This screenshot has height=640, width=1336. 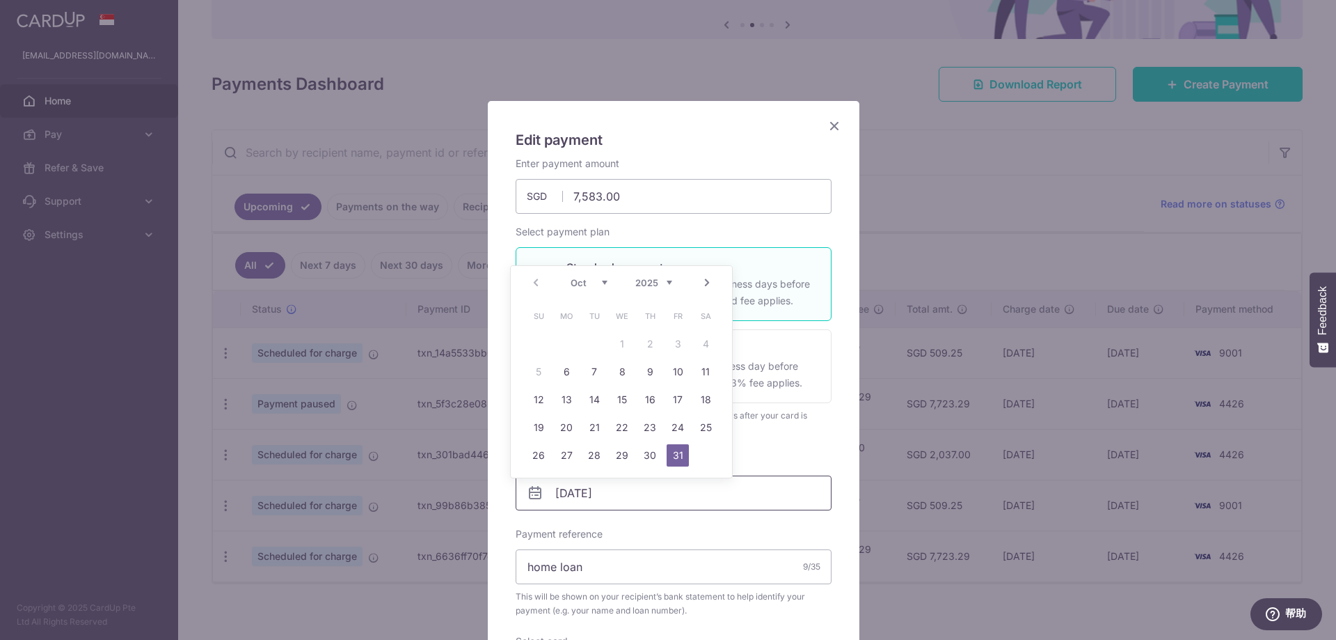 What do you see at coordinates (706, 372) in the screenshot?
I see `a: 11` at bounding box center [706, 372].